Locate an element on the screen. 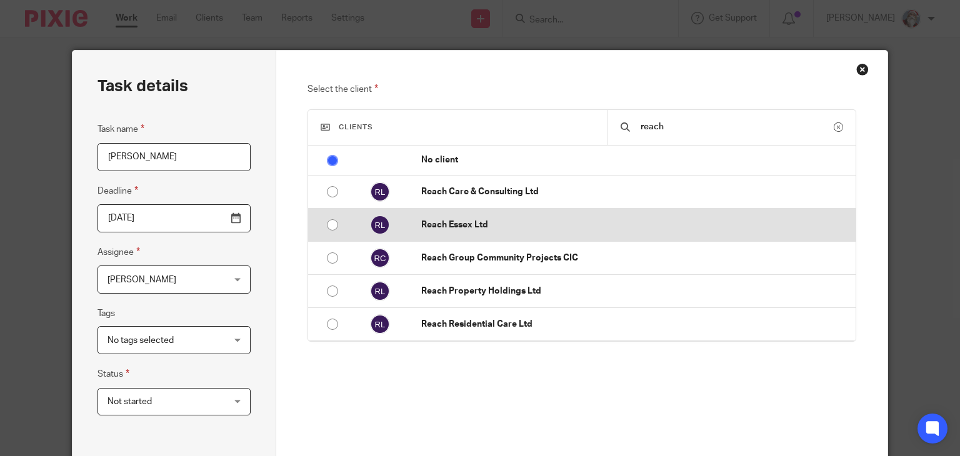  label: Status is located at coordinates (113, 374).